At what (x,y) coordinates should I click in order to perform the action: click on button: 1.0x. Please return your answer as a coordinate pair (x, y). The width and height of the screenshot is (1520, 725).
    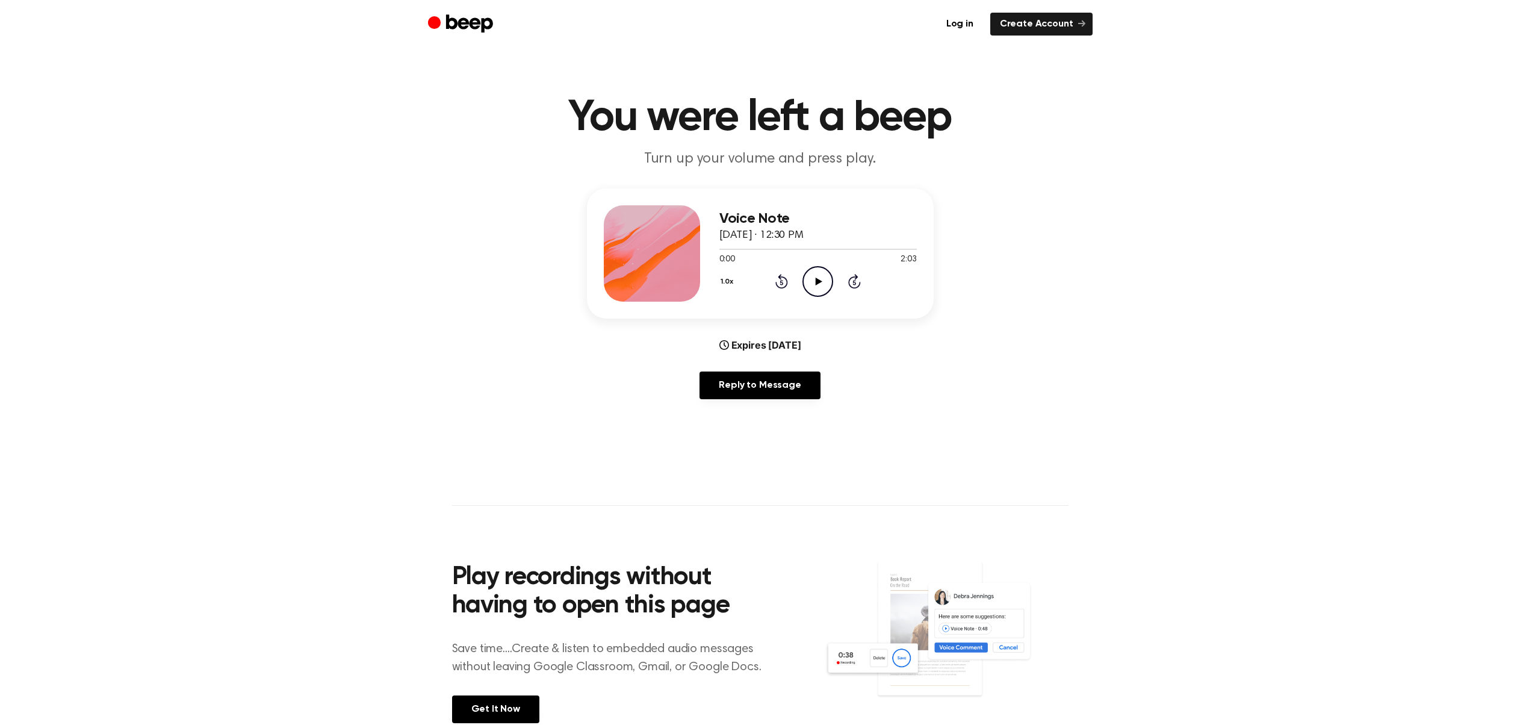
    Looking at the image, I should click on (728, 282).